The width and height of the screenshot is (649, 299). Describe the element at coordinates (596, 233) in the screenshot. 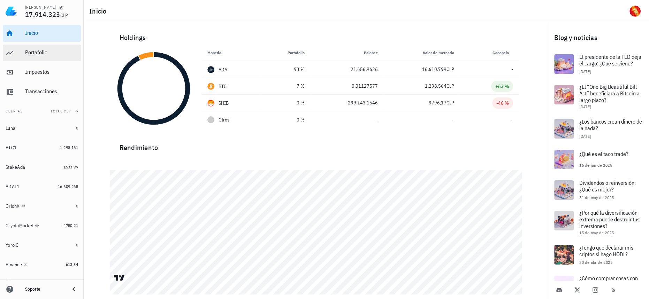

I see `span: 15 de may de 2025` at that location.